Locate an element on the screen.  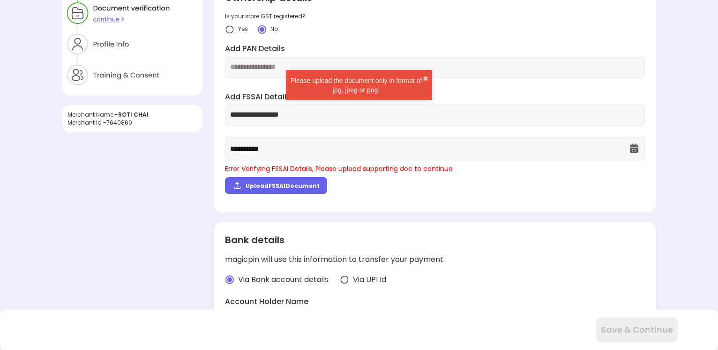
img: crlYN1wOekqfTXo2sKdO7mpVD4GIyZBlBCY682TI1bTNaOsxckEXOmACbAD6EYcPGHR5wXB9K-wSeRvGOQTikGGKT-kEDVP-b... is located at coordinates (262, 30).